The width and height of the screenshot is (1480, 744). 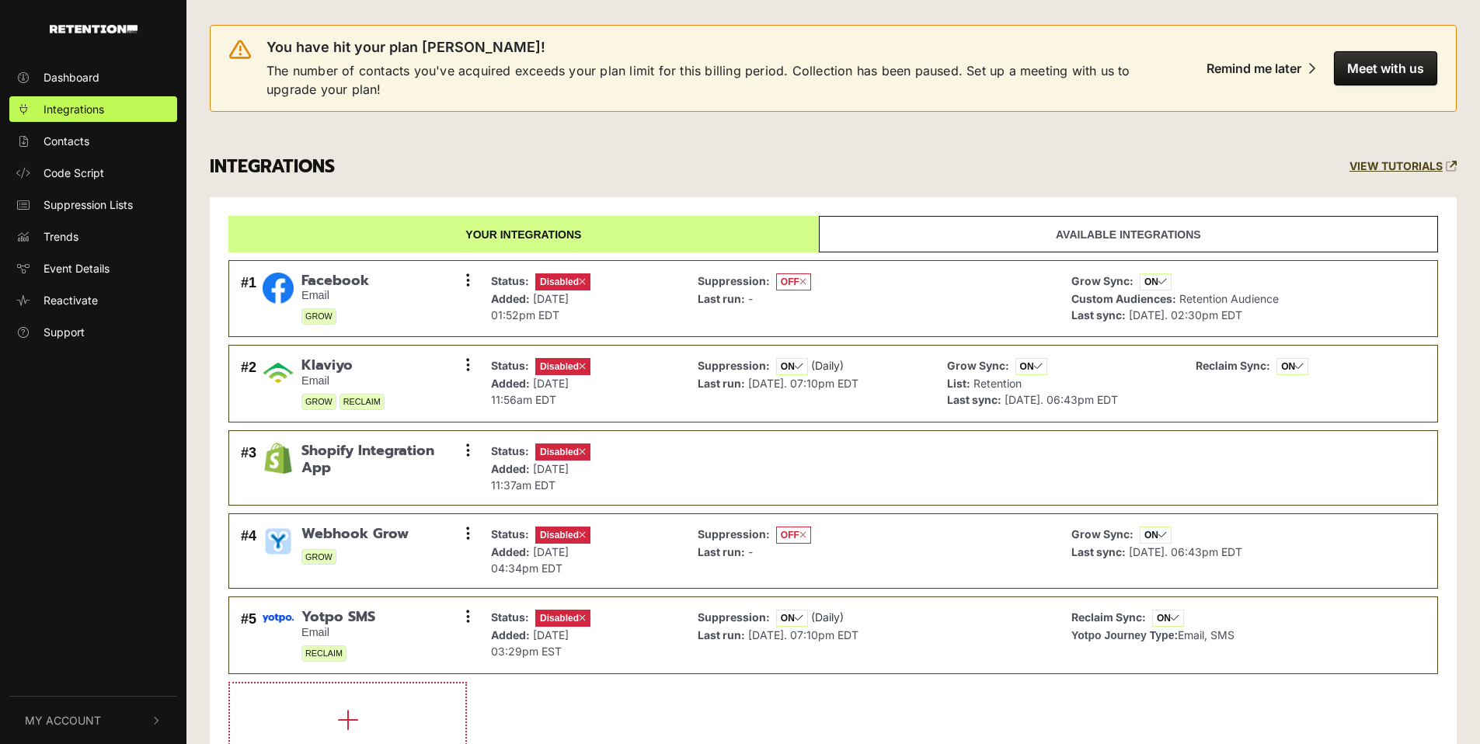 What do you see at coordinates (76, 268) in the screenshot?
I see `span: Event Details` at bounding box center [76, 268].